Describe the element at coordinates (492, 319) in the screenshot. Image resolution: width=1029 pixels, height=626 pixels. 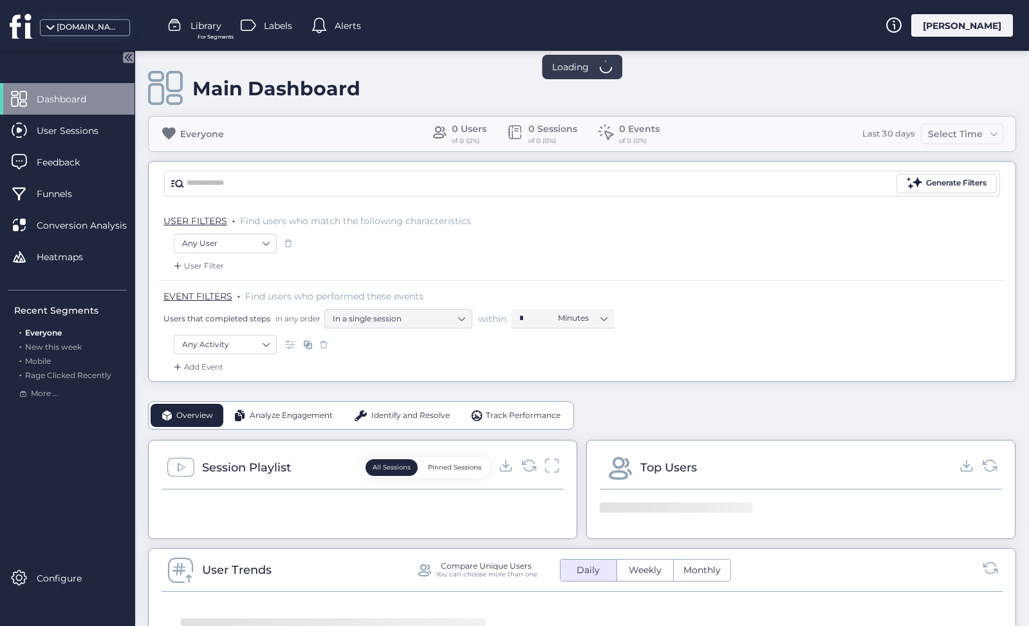
I see `span: within` at that location.